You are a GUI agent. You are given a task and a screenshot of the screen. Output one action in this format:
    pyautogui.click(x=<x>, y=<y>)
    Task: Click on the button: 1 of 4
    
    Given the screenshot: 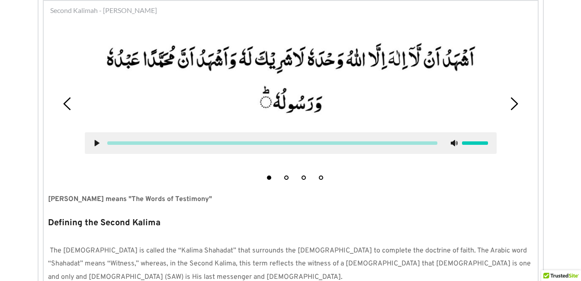 What is the action you would take?
    pyautogui.click(x=269, y=178)
    